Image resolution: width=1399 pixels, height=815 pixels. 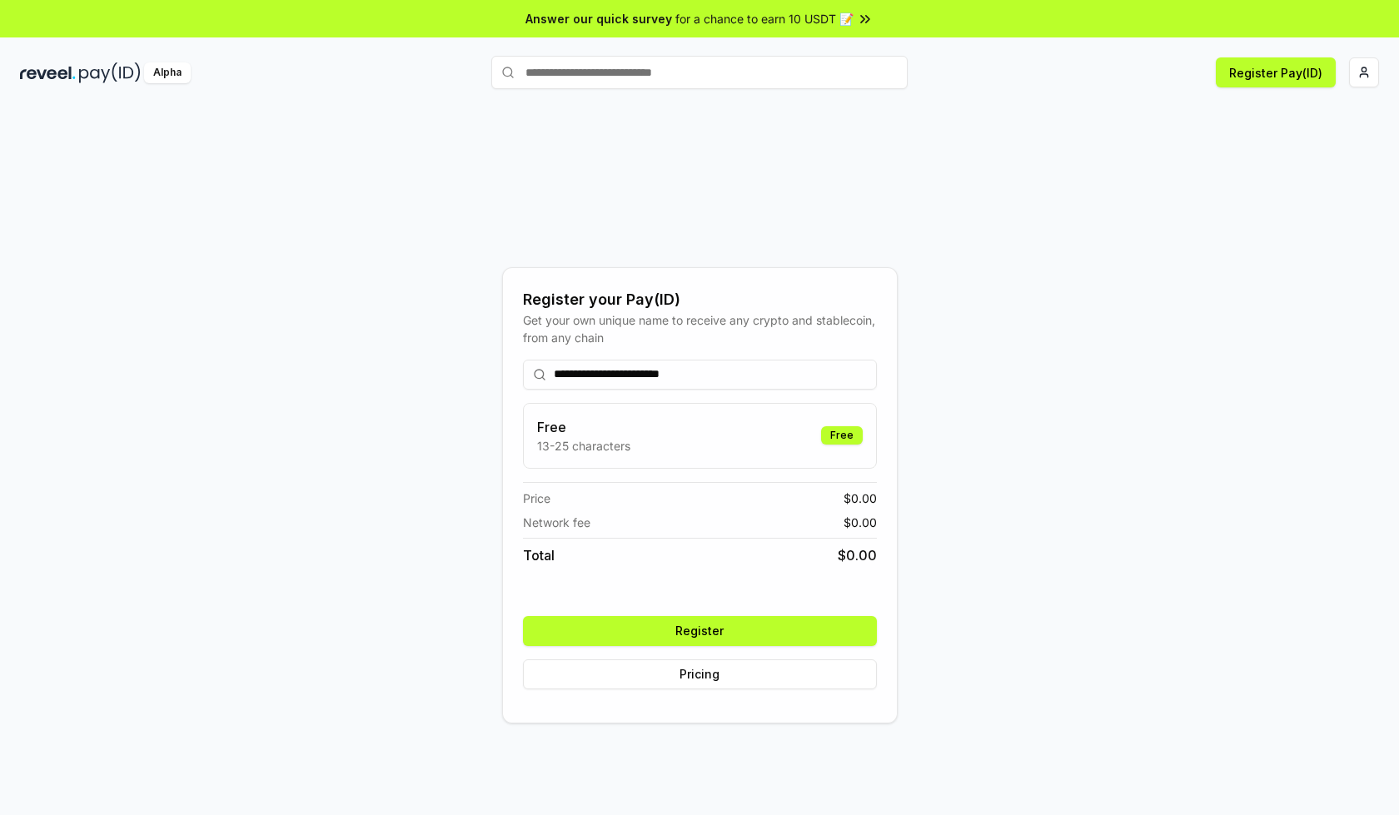 What do you see at coordinates (764, 18) in the screenshot?
I see `span: for a chance to earn 10 USDT 📝` at bounding box center [764, 18].